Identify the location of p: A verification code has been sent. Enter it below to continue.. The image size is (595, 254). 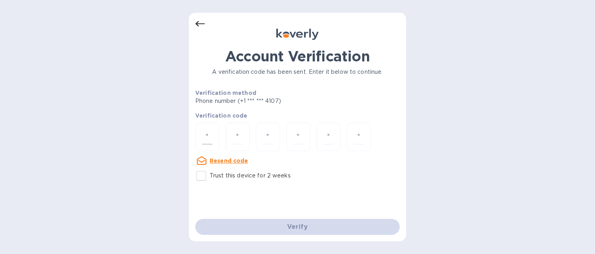
(297, 72).